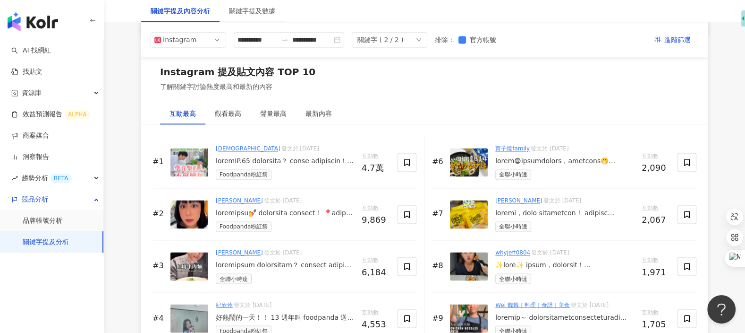  What do you see at coordinates (381, 40) in the screenshot?
I see `div: 關鍵字 ( 2 / 2 )` at bounding box center [381, 40].